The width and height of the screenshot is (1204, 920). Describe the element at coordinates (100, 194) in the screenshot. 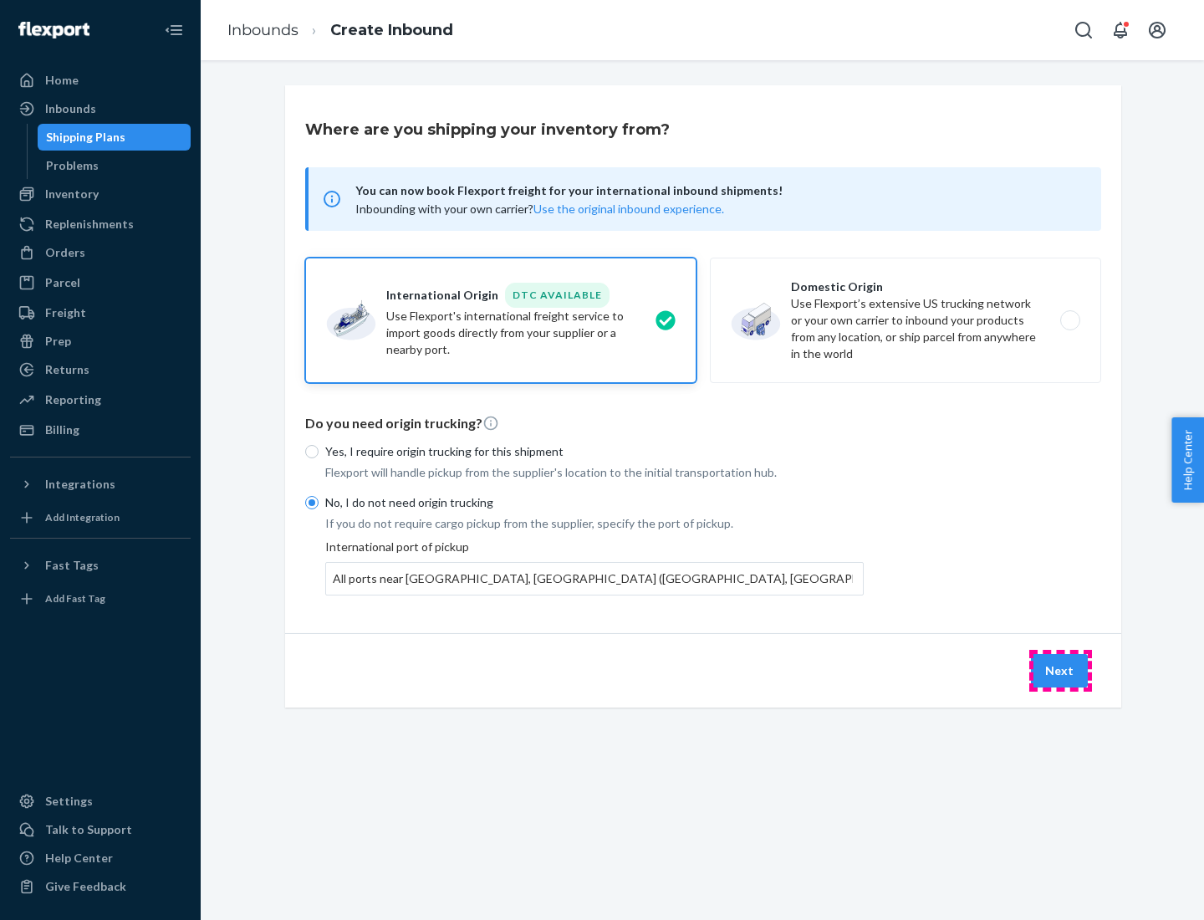

I see `a: Inventory` at that location.